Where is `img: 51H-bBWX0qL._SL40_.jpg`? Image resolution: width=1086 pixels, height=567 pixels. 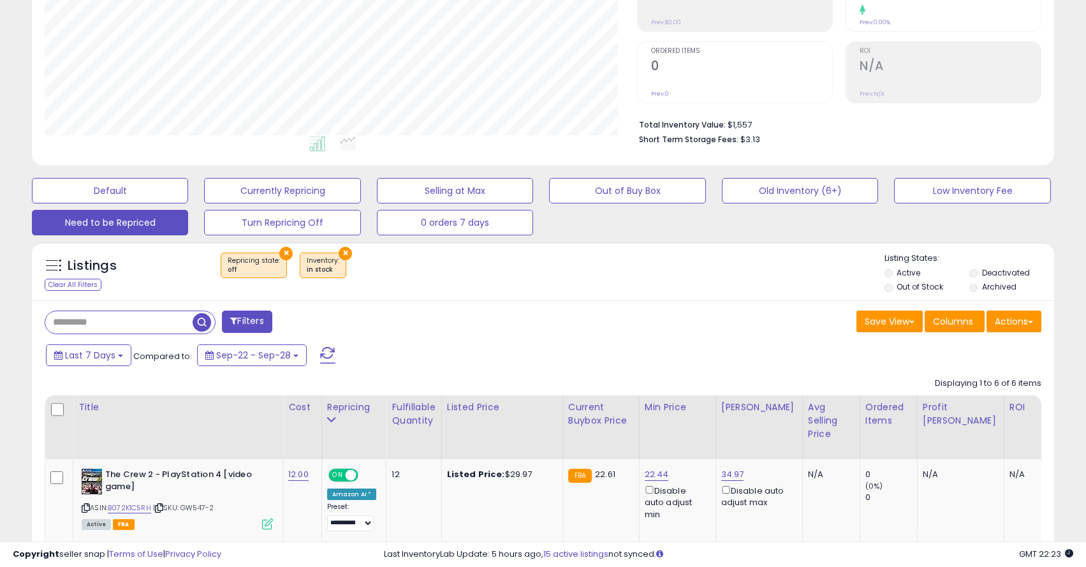
img: 51H-bBWX0qL._SL40_.jpg is located at coordinates (92, 481).